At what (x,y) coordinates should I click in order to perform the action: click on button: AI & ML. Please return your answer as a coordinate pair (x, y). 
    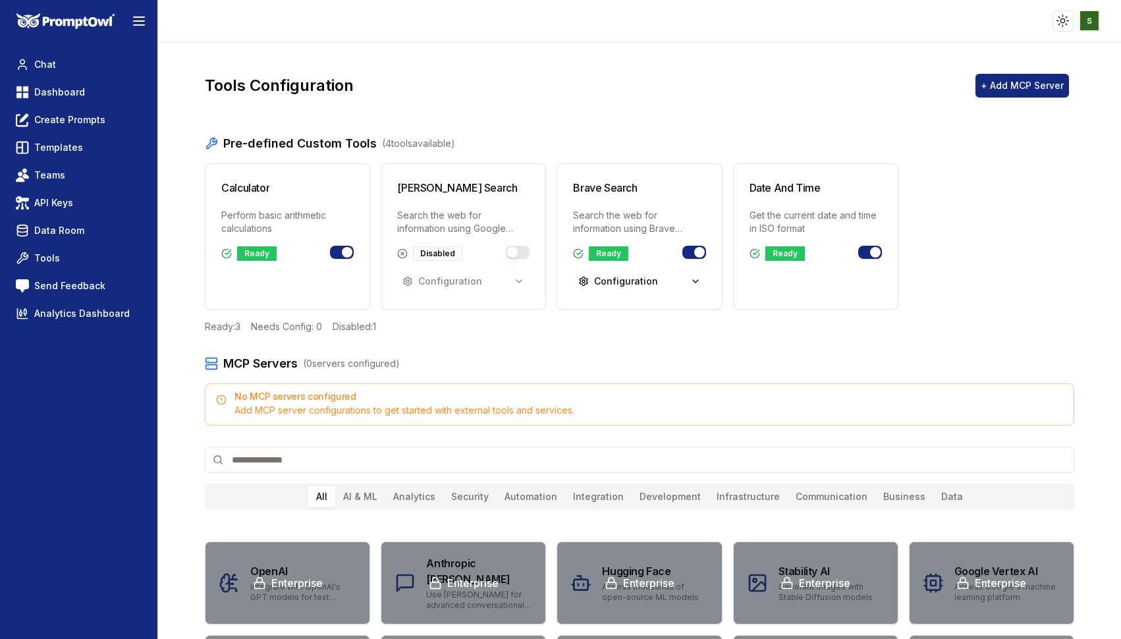
    Looking at the image, I should click on (360, 496).